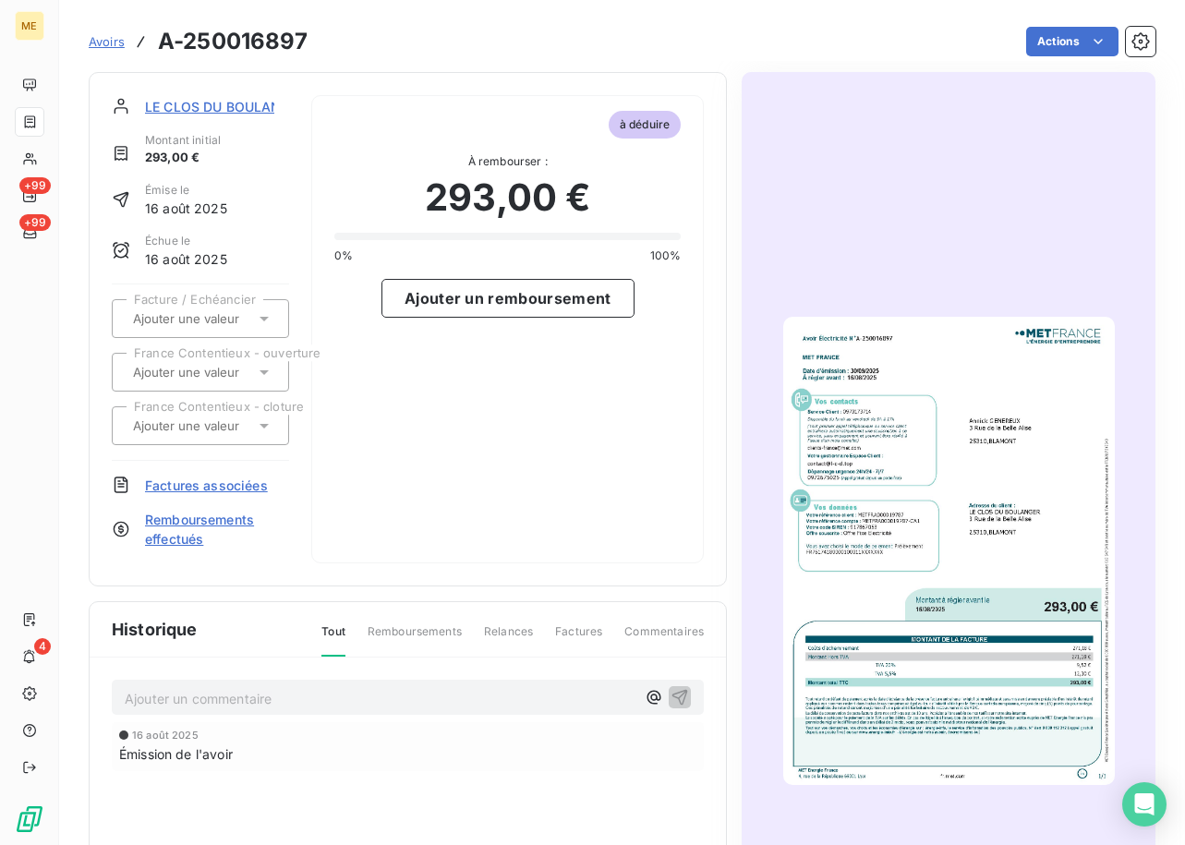 This screenshot has width=1185, height=845. Describe the element at coordinates (1145, 805) in the screenshot. I see `div: Open Intercom Messenger` at that location.